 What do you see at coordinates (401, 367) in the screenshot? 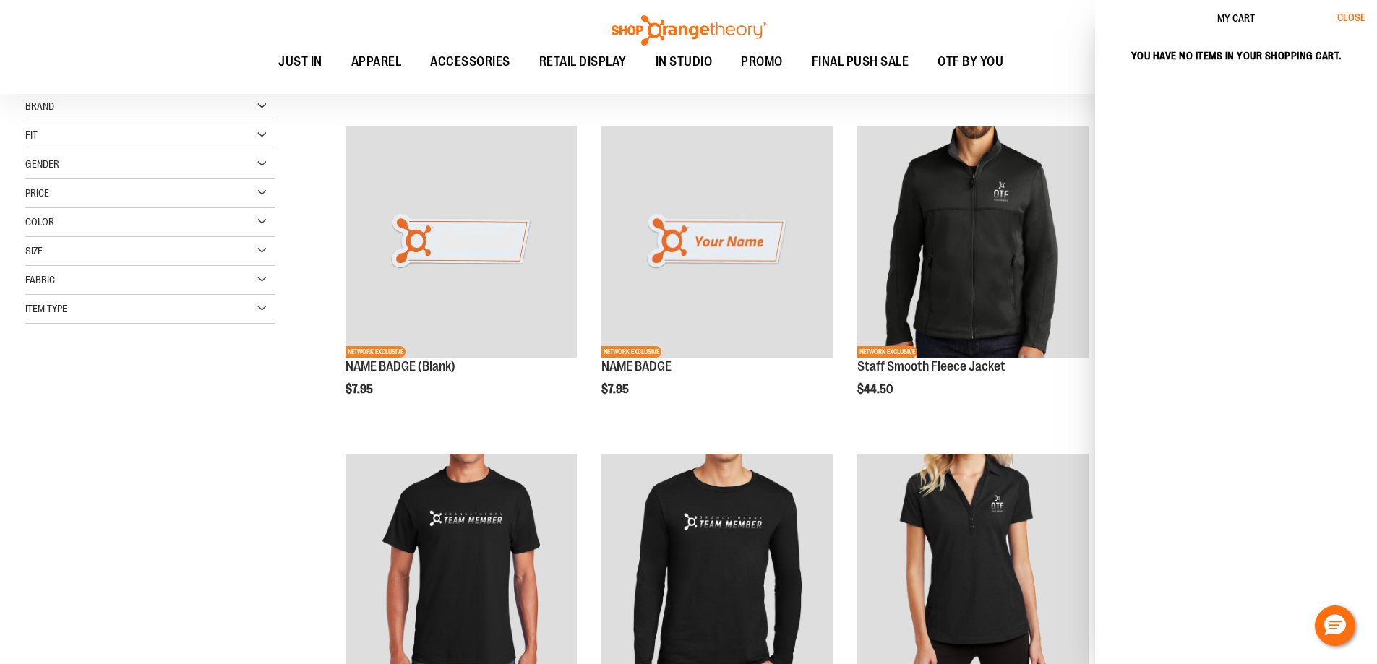
I see `a: NAME BADGE (Blank)` at bounding box center [401, 367].